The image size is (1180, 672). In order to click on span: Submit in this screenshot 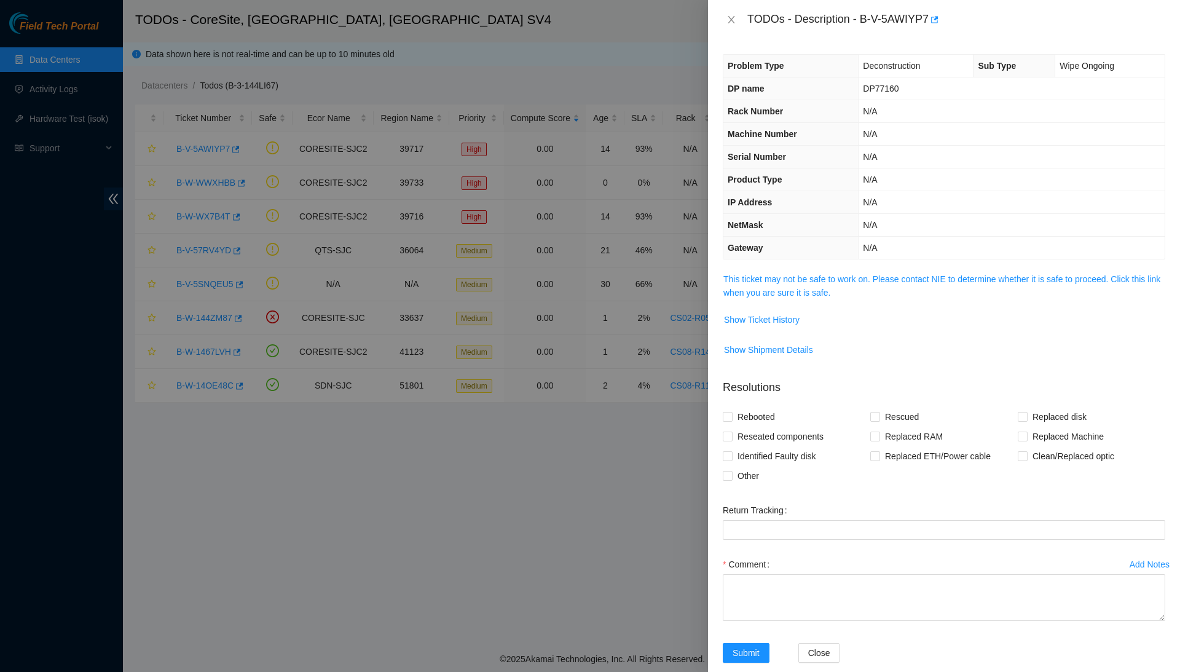, I will do `click(746, 652)`.